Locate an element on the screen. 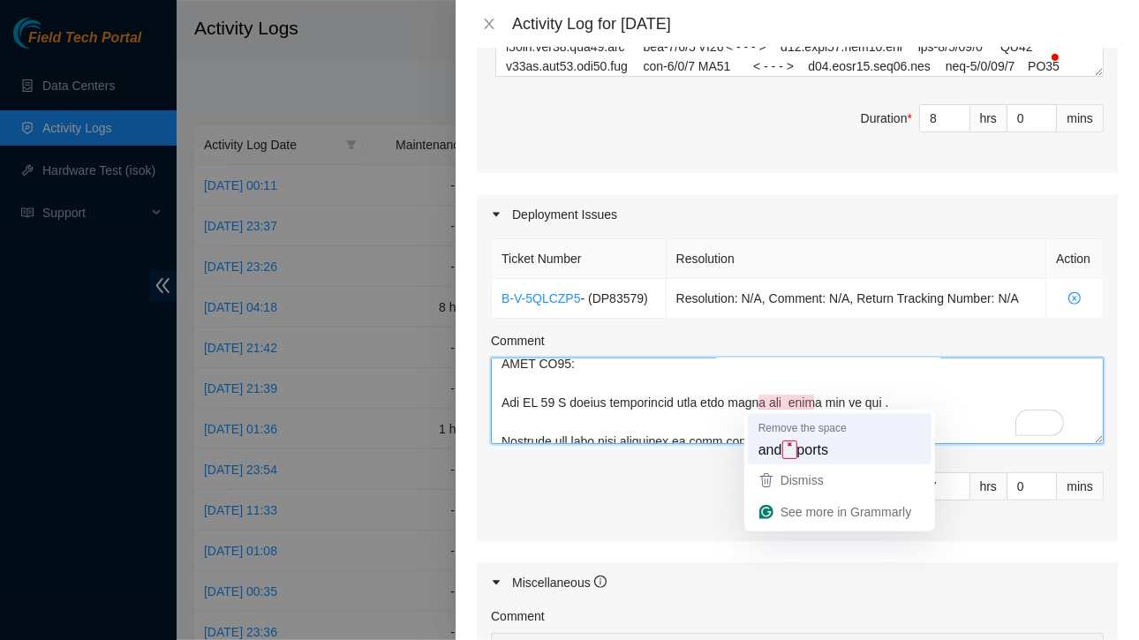 The width and height of the screenshot is (1139, 640). td: Resolution: N/A, Comment: N/A, Return Tracking Number: N/A is located at coordinates (856, 298).